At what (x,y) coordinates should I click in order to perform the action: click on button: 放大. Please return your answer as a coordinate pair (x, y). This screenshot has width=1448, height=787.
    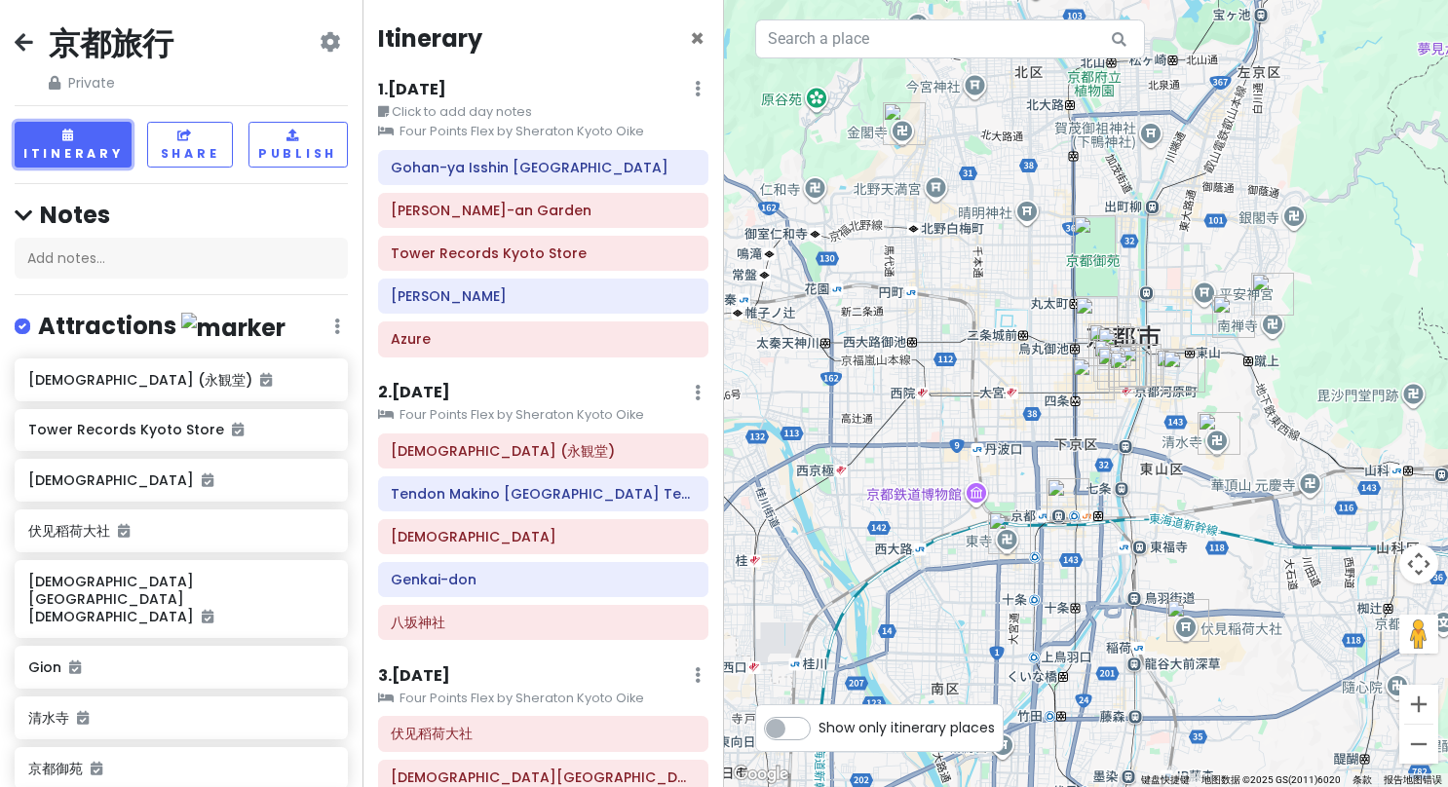
    Looking at the image, I should click on (1419, 704).